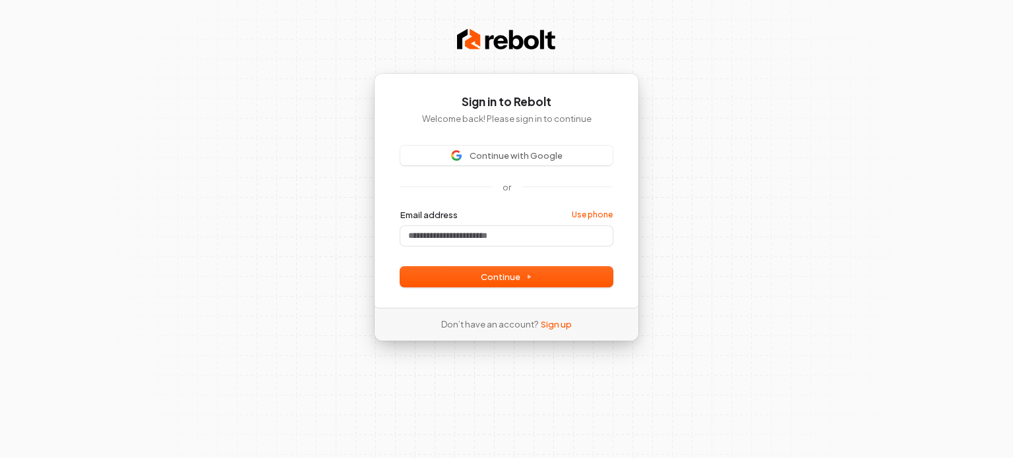  I want to click on p: or, so click(506, 187).